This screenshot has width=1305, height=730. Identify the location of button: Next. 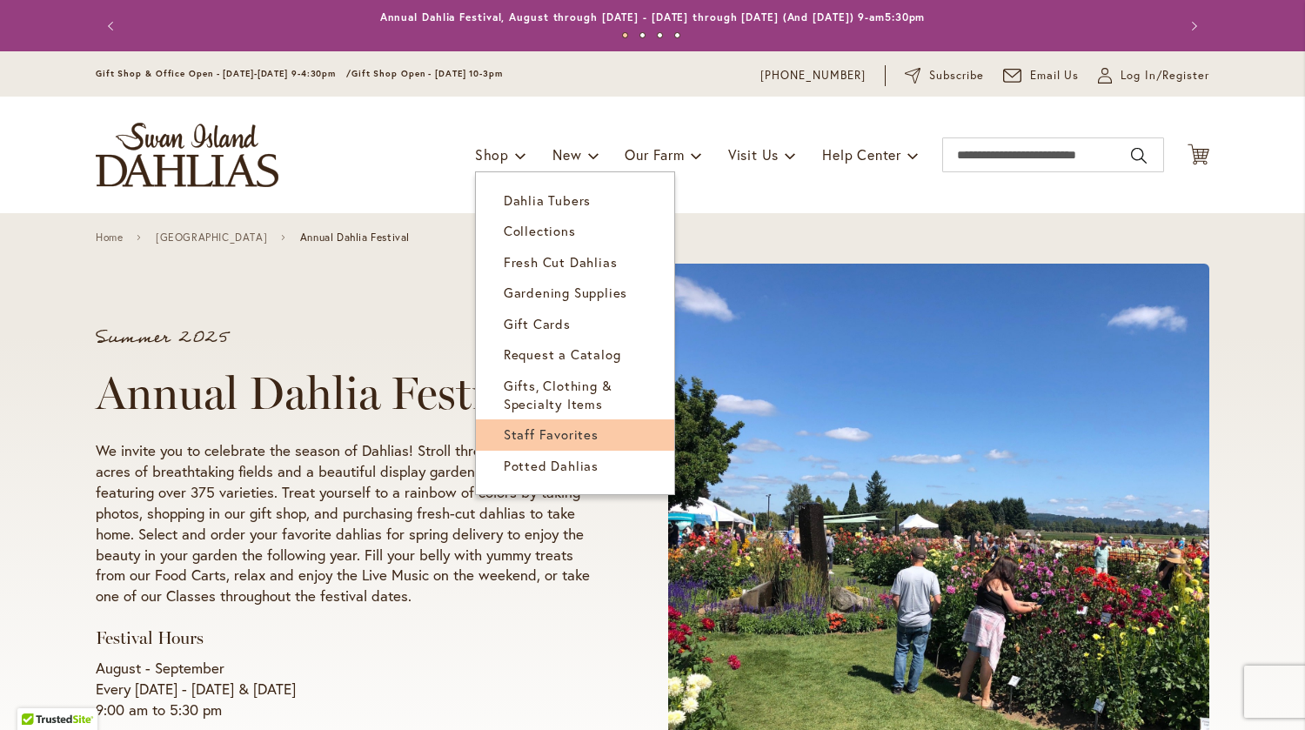
(1192, 26).